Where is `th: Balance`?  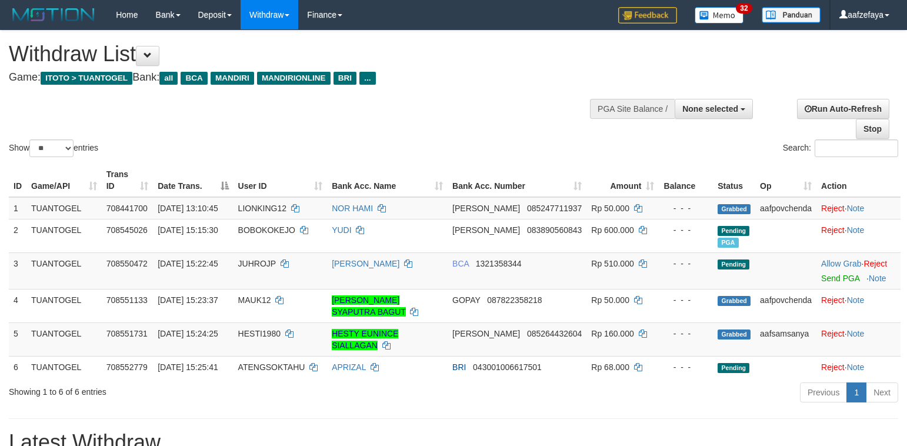
th: Balance is located at coordinates (686, 180).